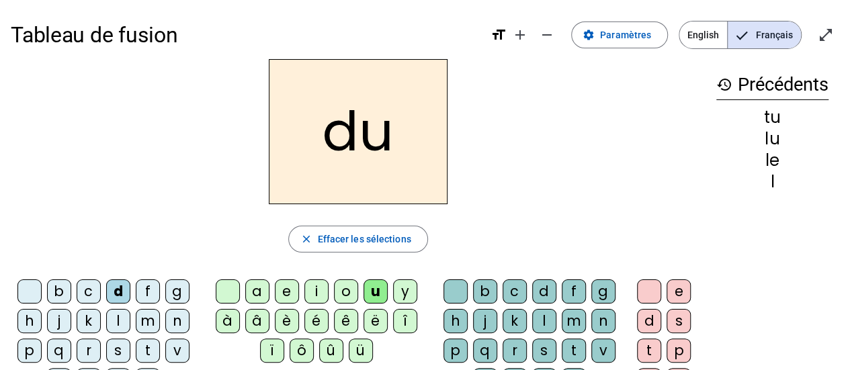  Describe the element at coordinates (772, 118) in the screenshot. I see `div: tu` at that location.